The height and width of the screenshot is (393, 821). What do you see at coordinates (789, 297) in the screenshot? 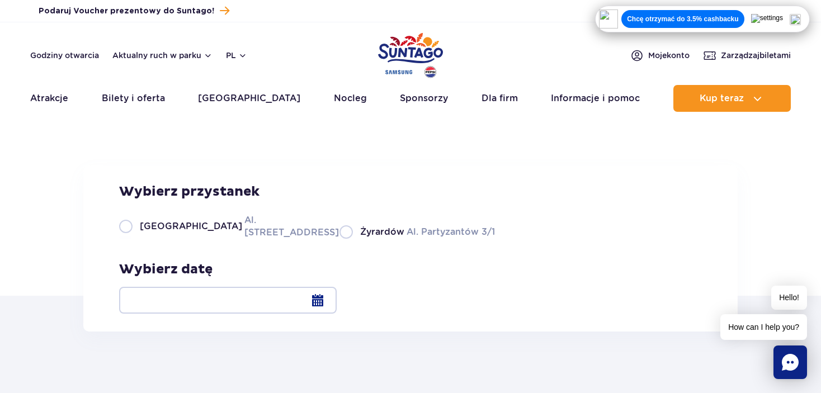
I see `span: Hello!` at bounding box center [789, 297].